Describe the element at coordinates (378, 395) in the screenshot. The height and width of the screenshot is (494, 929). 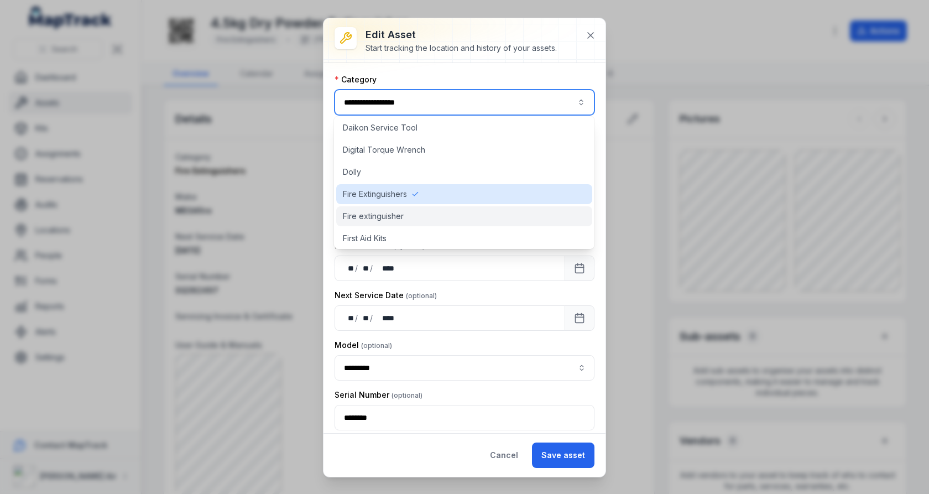
I see `label: Serial Number` at that location.